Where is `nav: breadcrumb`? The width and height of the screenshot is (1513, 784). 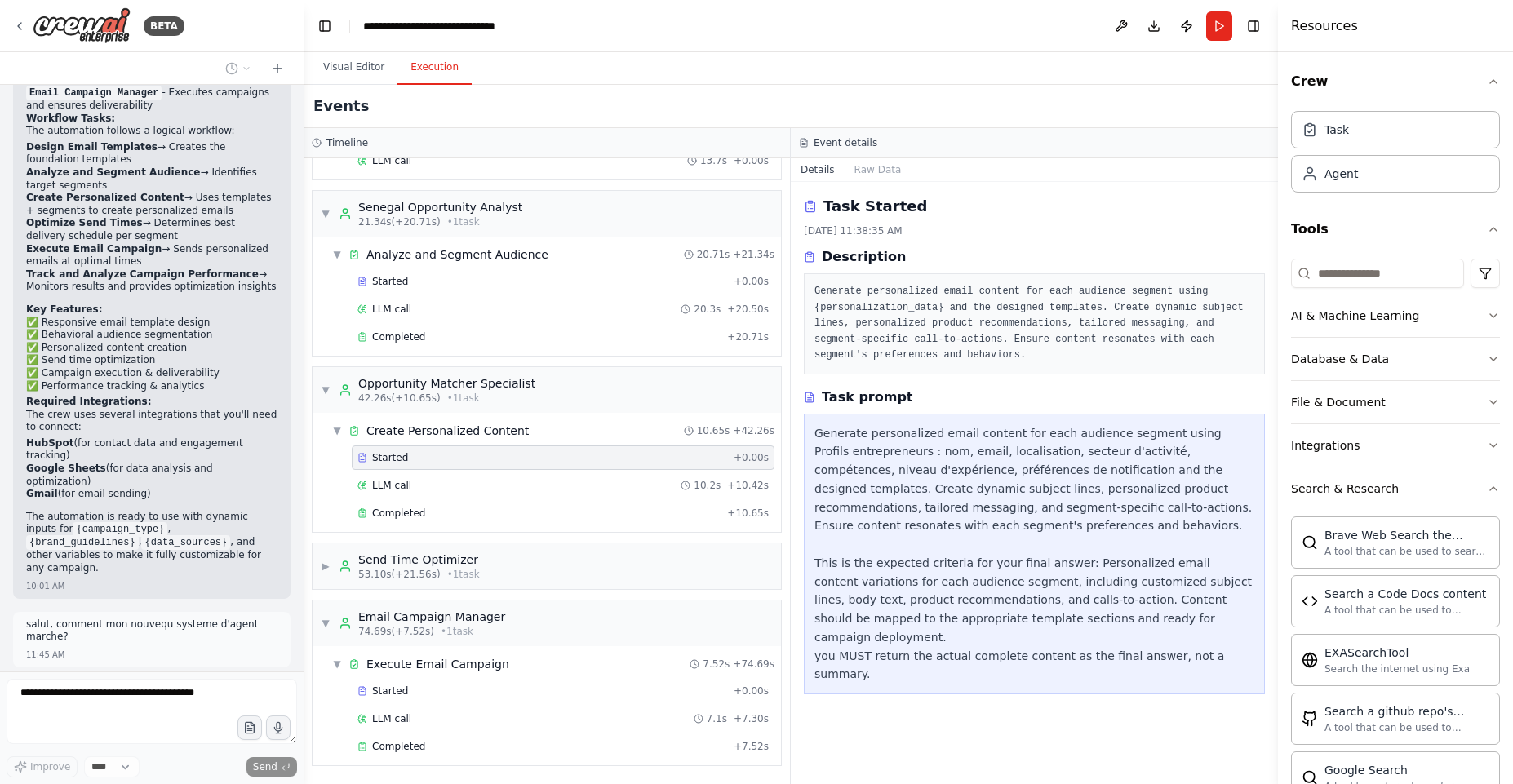 nav: breadcrumb is located at coordinates (453, 26).